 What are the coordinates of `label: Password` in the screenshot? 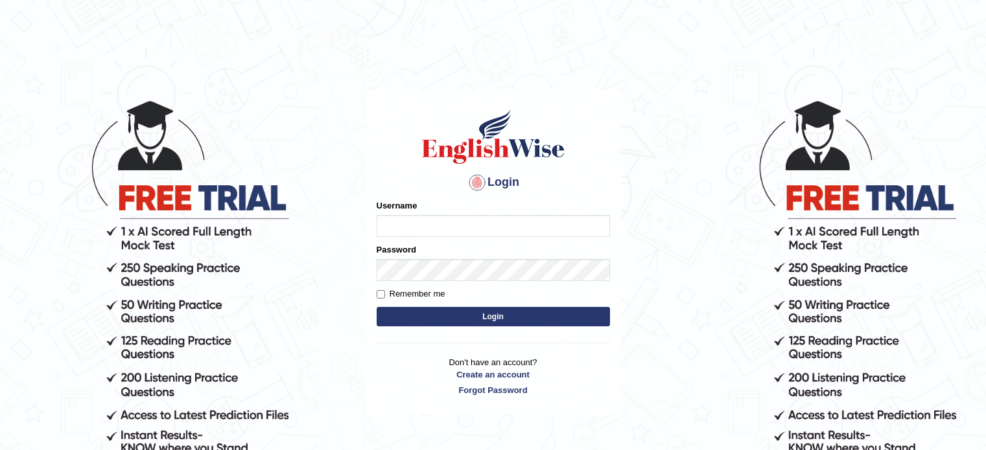 It's located at (396, 250).